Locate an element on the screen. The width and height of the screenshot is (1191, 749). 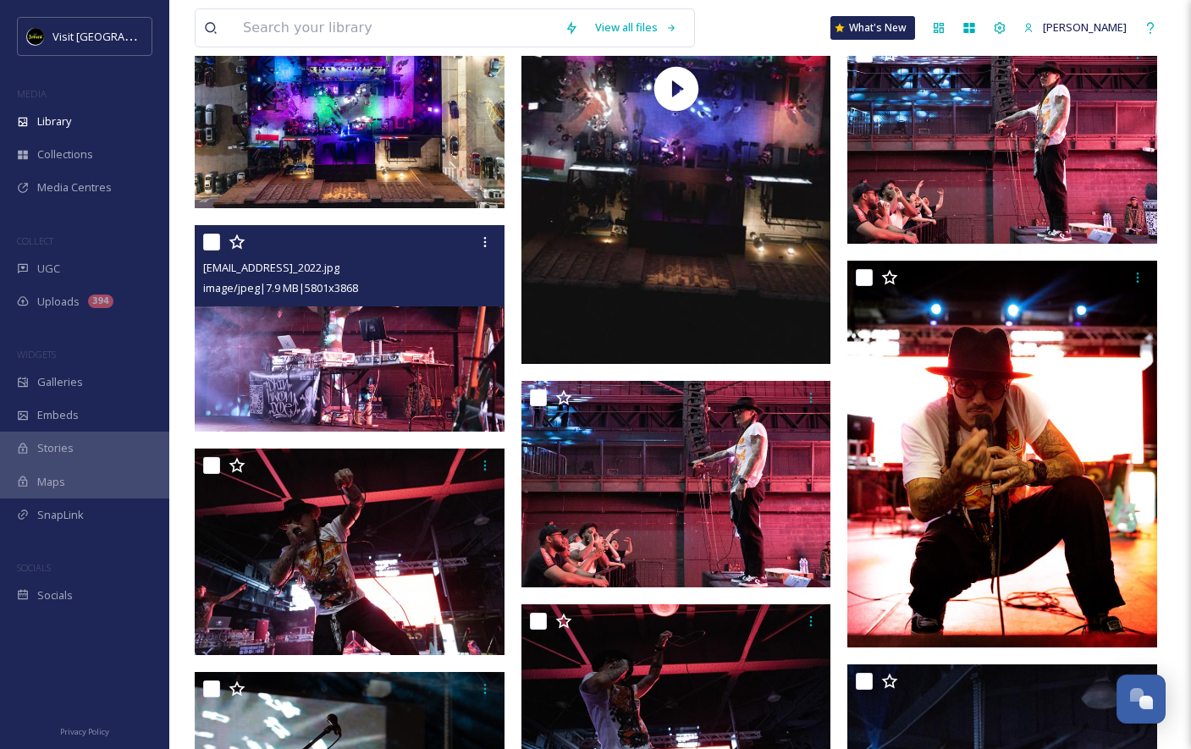
span: UGC is located at coordinates (48, 268).